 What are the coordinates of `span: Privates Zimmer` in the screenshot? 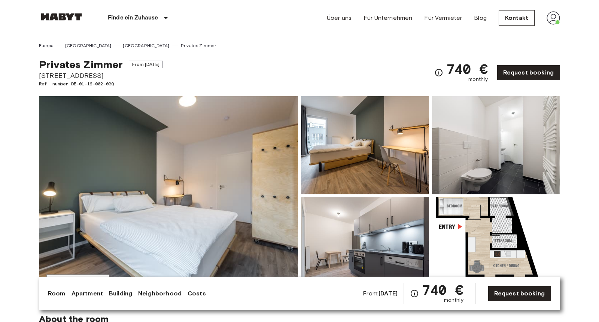 It's located at (81, 64).